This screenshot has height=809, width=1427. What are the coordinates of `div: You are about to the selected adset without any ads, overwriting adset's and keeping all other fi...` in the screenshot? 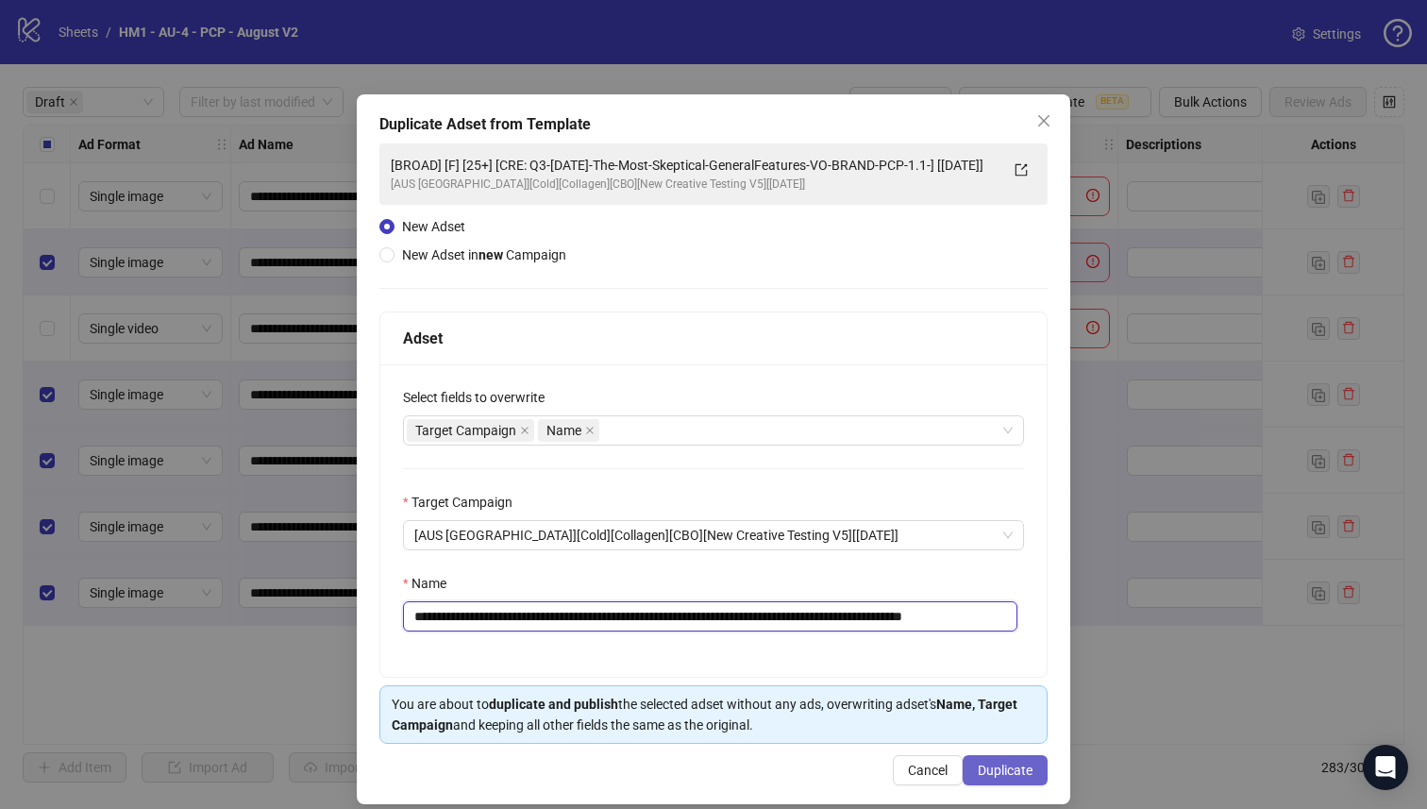 It's located at (714, 715).